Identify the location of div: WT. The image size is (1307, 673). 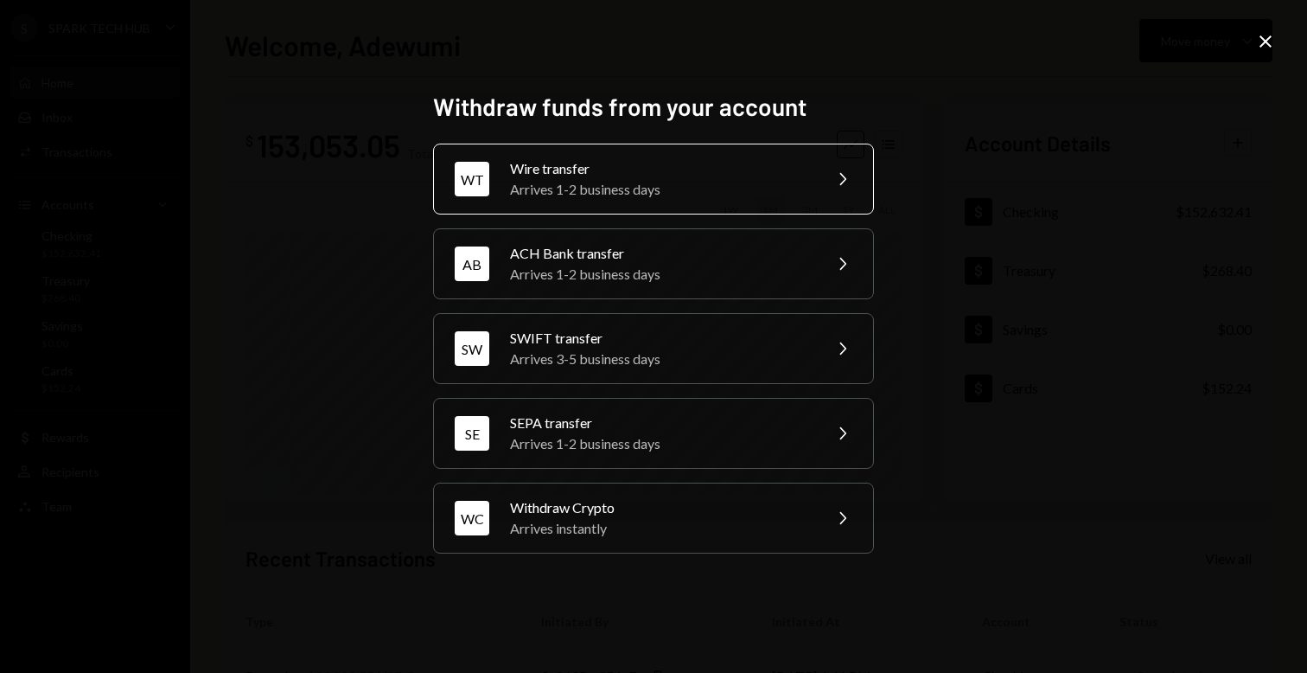
(472, 179).